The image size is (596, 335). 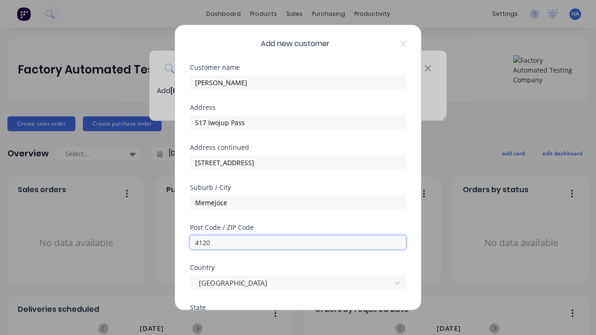 What do you see at coordinates (298, 228) in the screenshot?
I see `div: Post Code / ZIP Code` at bounding box center [298, 228].